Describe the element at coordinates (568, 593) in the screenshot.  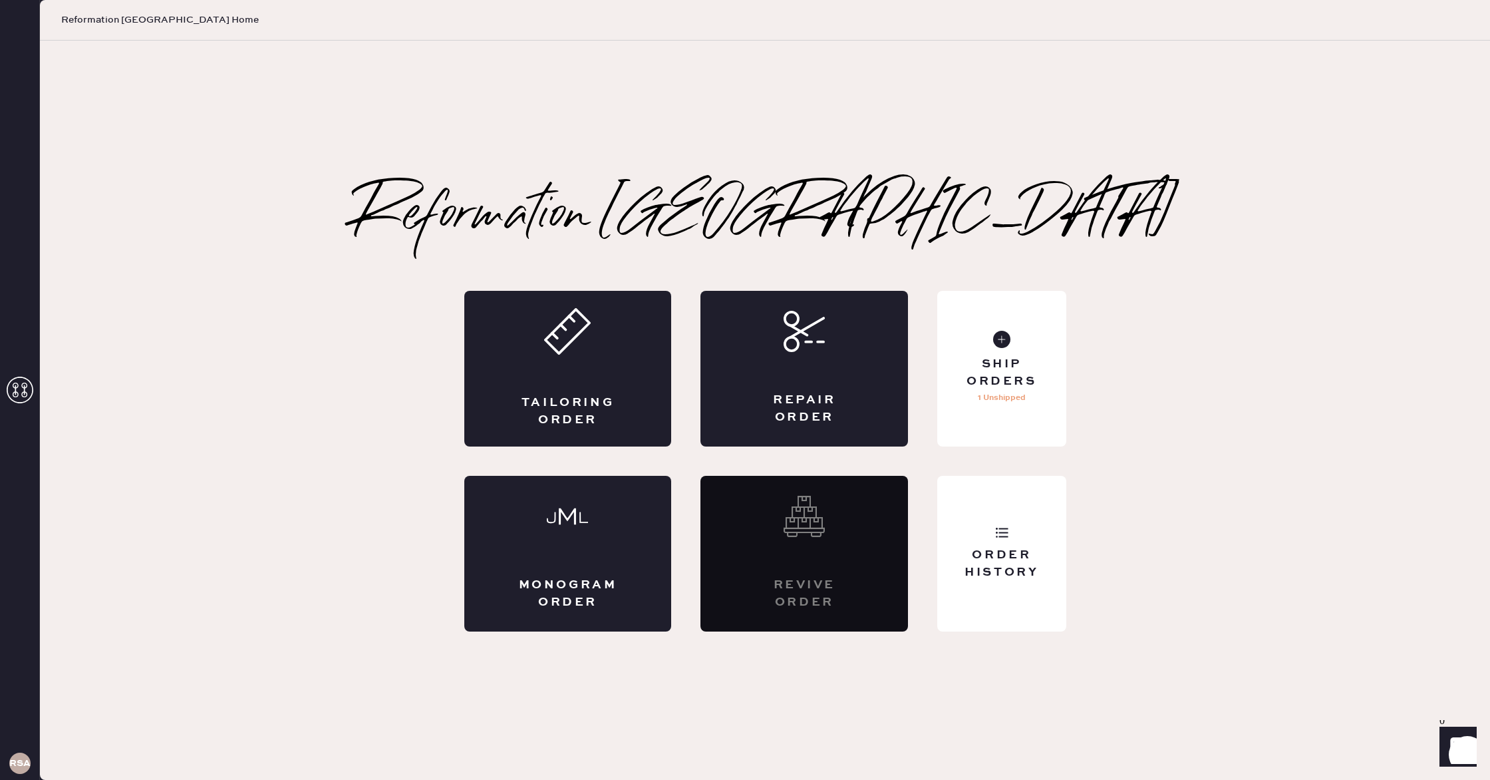
I see `div: Monogram Order` at that location.